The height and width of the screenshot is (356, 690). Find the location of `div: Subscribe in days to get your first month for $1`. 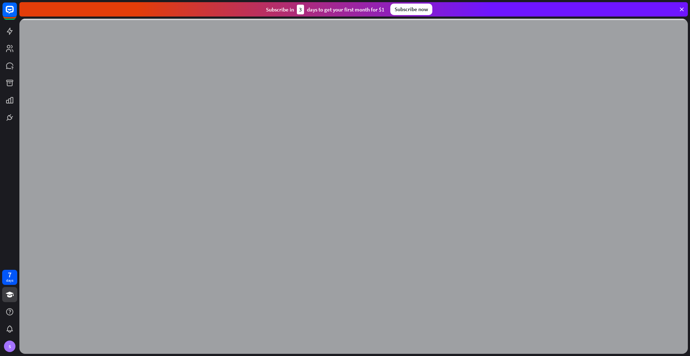

div: Subscribe in days to get your first month for $1 is located at coordinates (325, 9).